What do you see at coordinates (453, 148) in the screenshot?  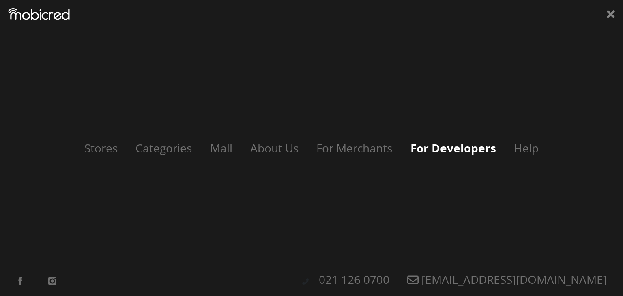 I see `a: For Developers` at bounding box center [453, 148].